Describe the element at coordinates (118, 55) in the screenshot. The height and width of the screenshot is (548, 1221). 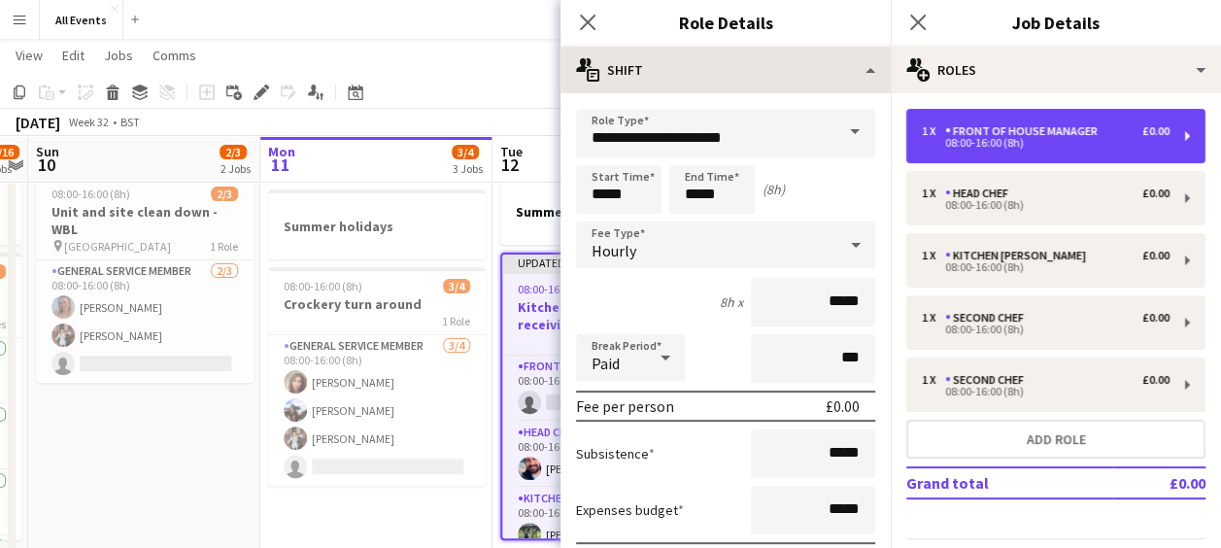
I see `a: Jobs` at that location.